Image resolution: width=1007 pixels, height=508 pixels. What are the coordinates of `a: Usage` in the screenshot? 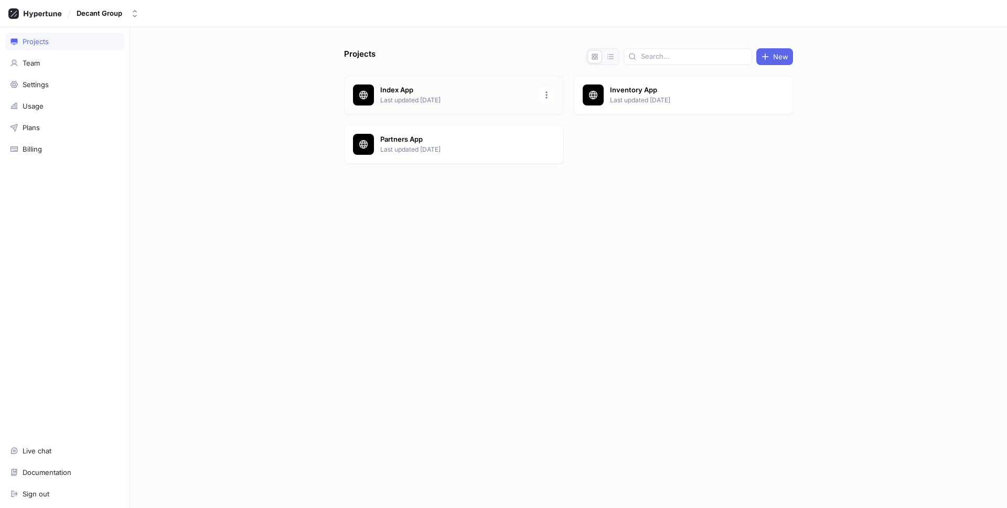 It's located at (65, 106).